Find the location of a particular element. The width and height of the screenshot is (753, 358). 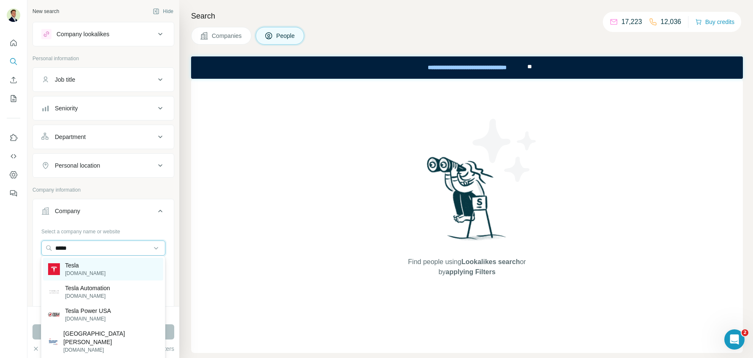

p: Tesla is located at coordinates (85, 266).